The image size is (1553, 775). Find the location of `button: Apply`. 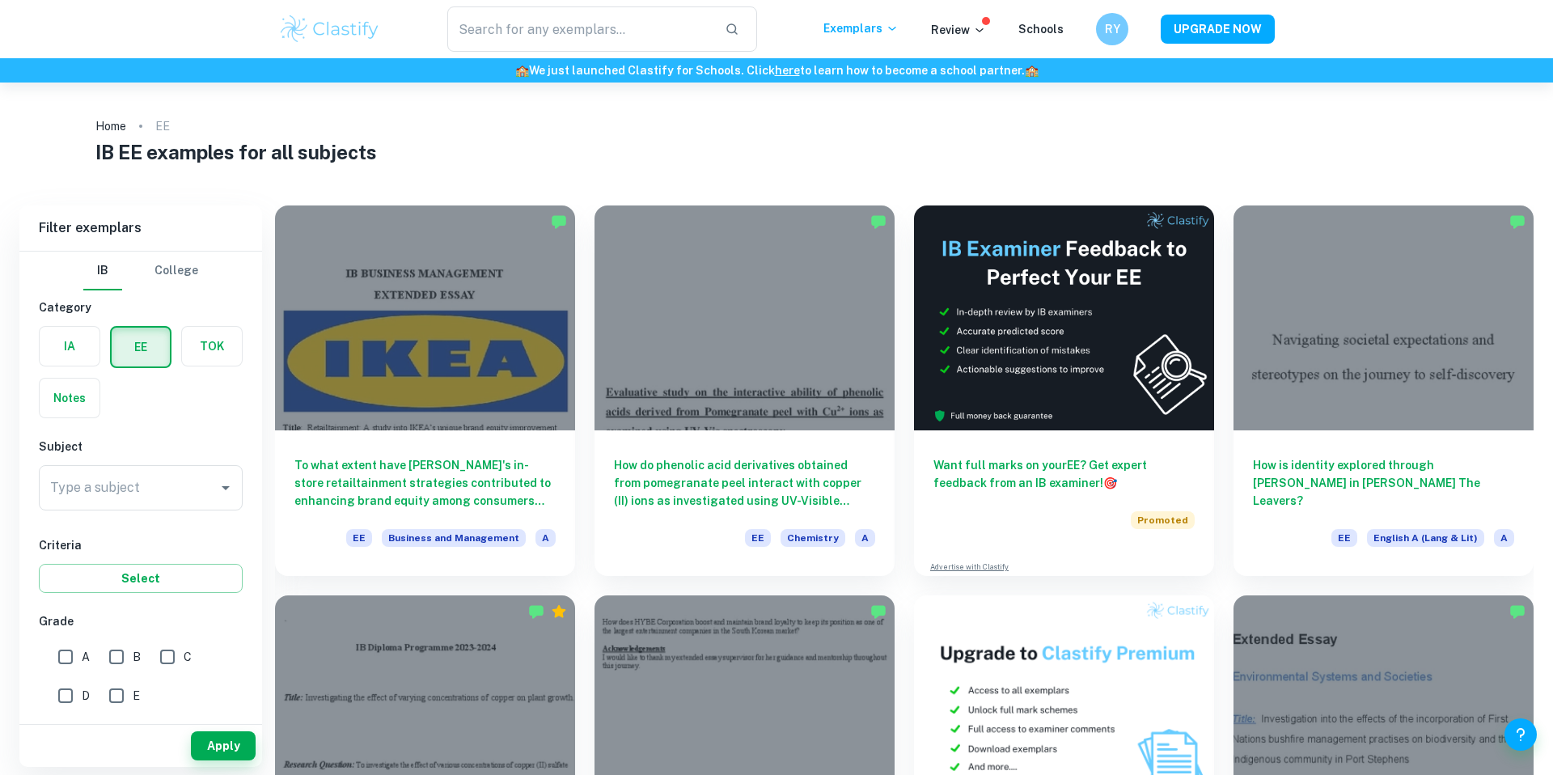

button: Apply is located at coordinates (223, 746).